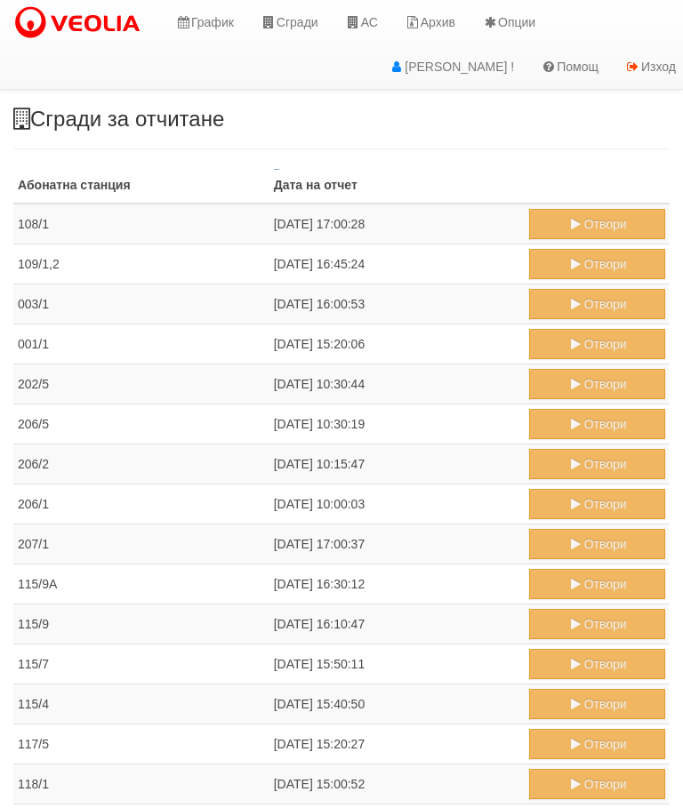 The image size is (683, 808). What do you see at coordinates (569, 67) in the screenshot?
I see `a: Помощ` at bounding box center [569, 67].